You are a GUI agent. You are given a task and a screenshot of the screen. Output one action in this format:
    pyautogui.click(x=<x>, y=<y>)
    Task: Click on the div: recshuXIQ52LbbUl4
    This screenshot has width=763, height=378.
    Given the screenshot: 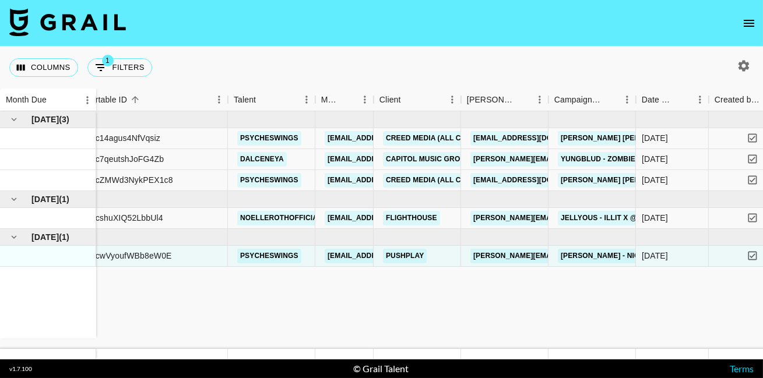 What is the action you would take?
    pyautogui.click(x=125, y=218)
    